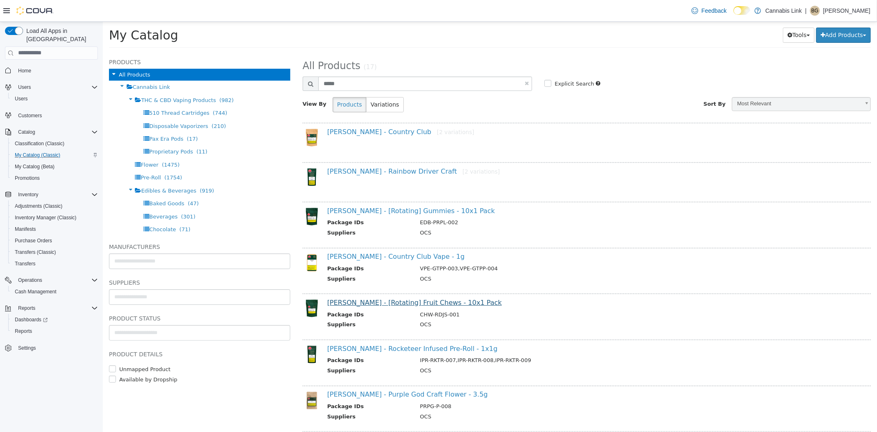  What do you see at coordinates (99, 129) in the screenshot?
I see `span: (11)` at bounding box center [99, 129].